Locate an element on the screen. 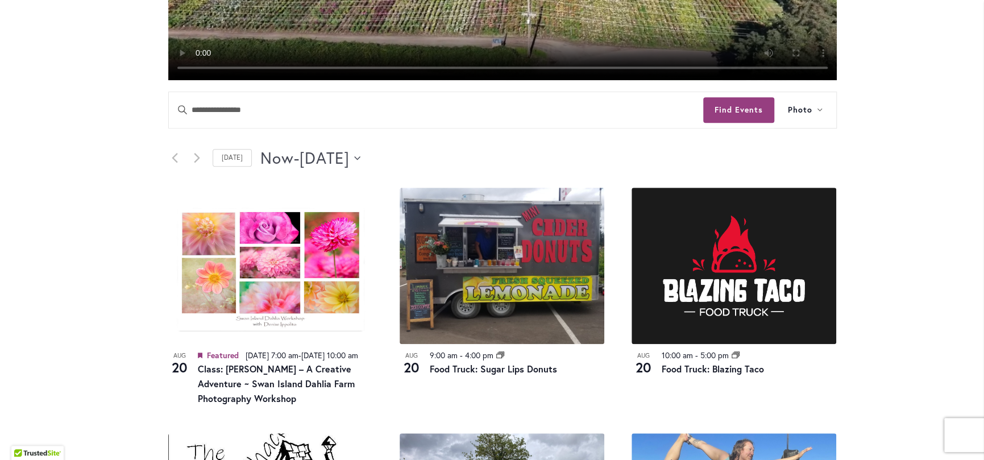 The image size is (984, 460). img: Food Truck: Sugar Lips Apple Cider Donuts is located at coordinates (502, 265).